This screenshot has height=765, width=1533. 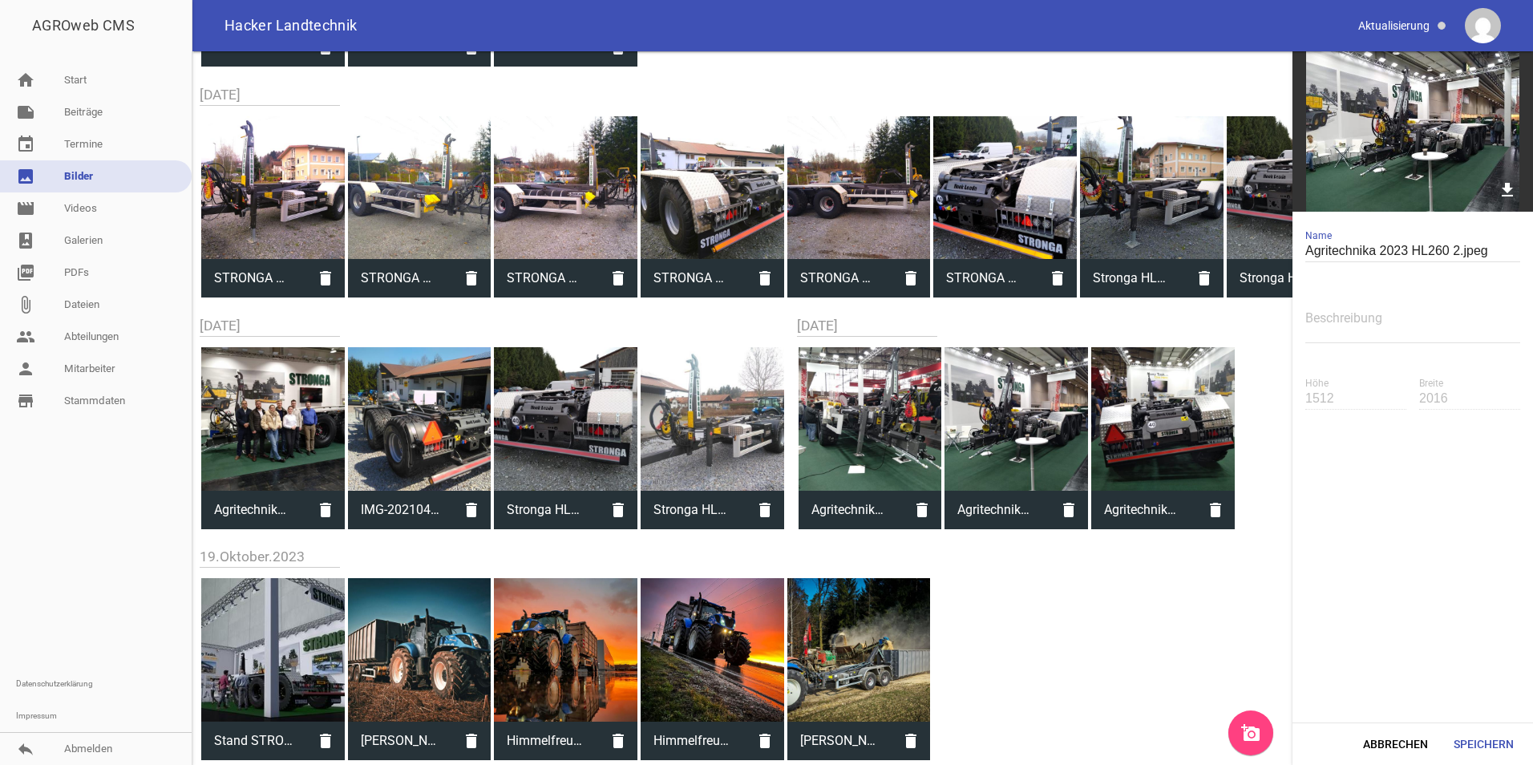 What do you see at coordinates (985, 278) in the screenshot?
I see `span: STRONGA HL210 Lager 4.jpeg` at bounding box center [985, 278].